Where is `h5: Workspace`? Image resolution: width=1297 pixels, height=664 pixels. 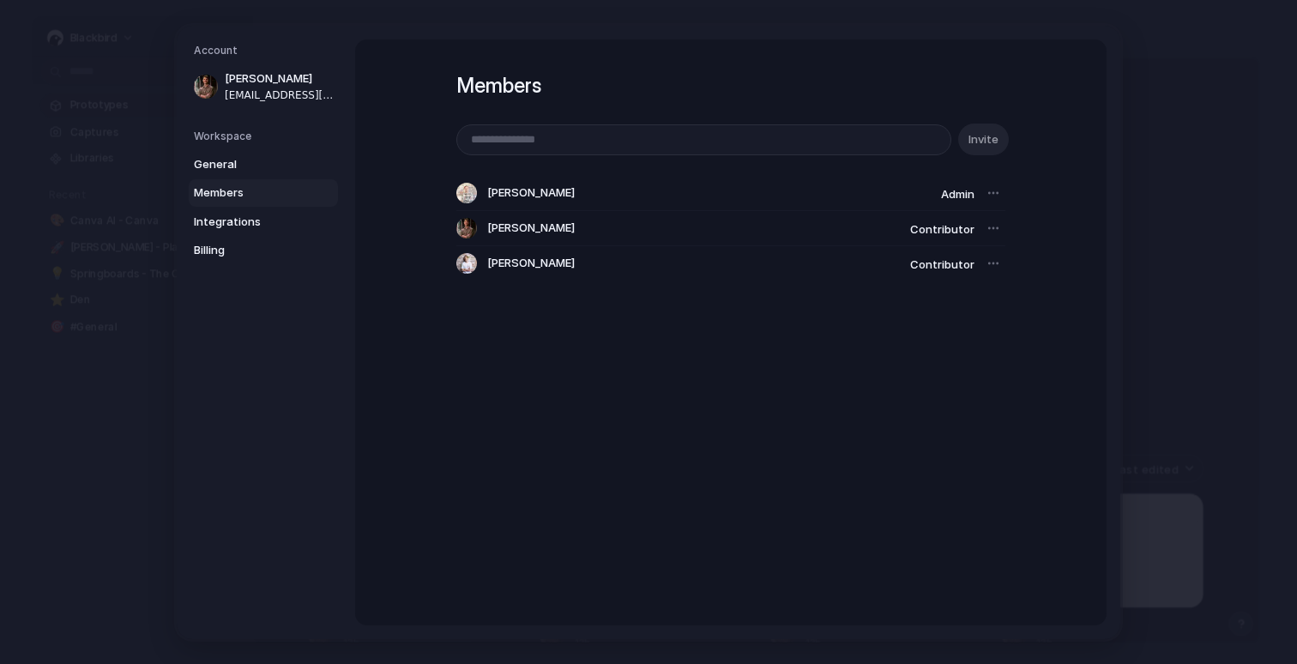
h5: Workspace is located at coordinates (266, 135).